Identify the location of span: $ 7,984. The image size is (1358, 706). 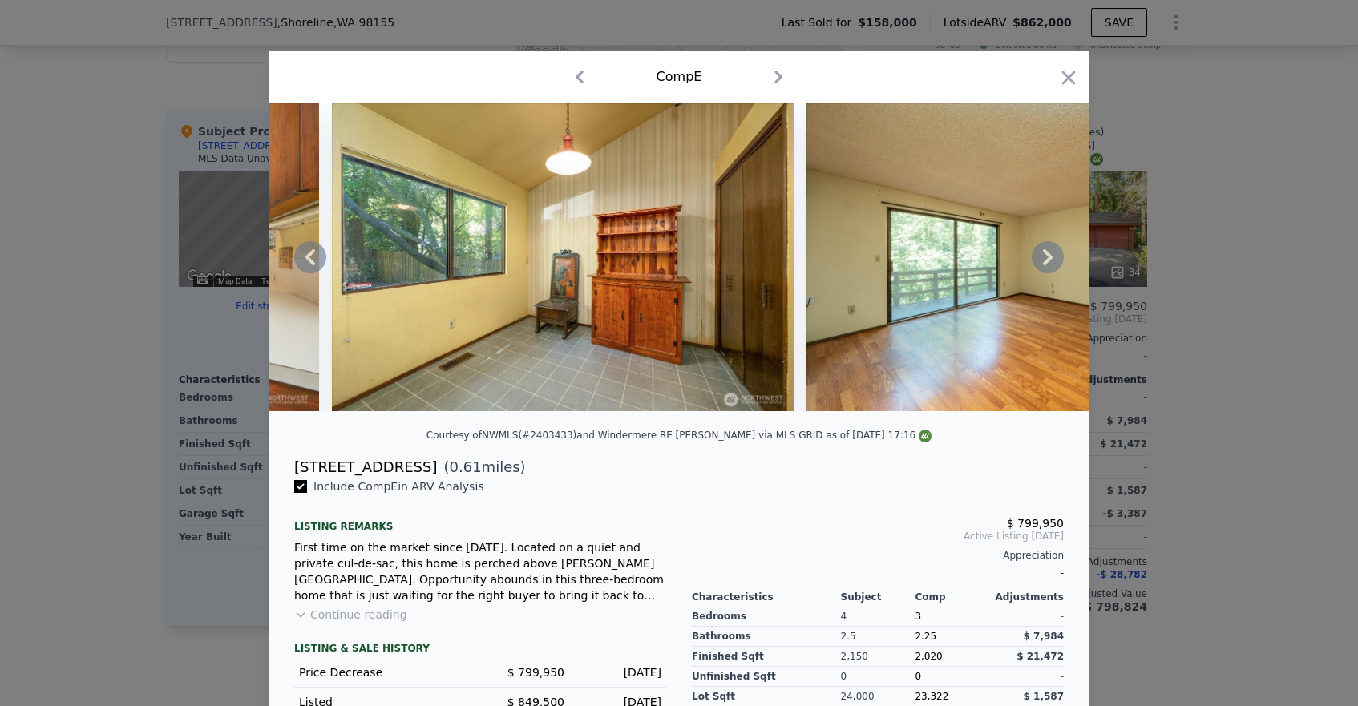
(1044, 637).